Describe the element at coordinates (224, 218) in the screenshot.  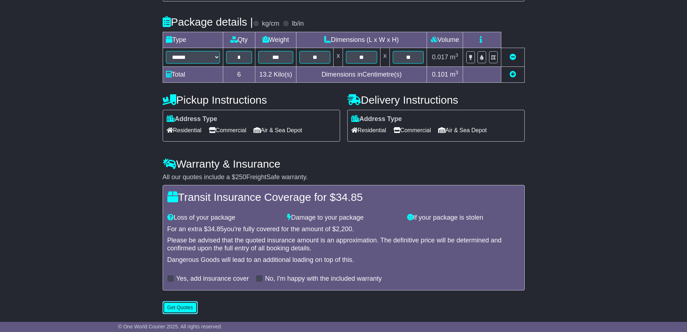
I see `div: Loss of your package` at that location.